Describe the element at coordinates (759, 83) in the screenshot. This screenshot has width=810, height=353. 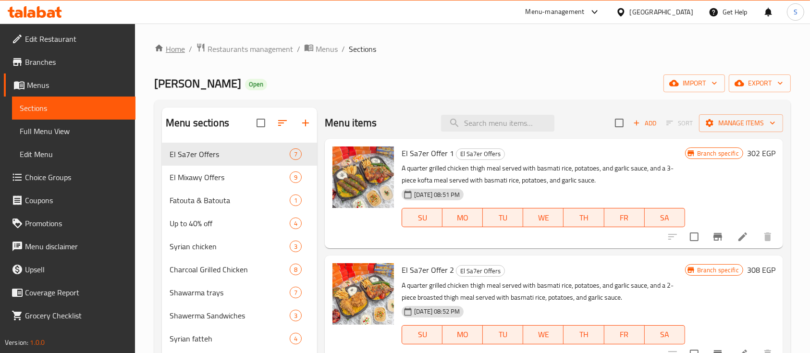
I see `button: export` at that location.